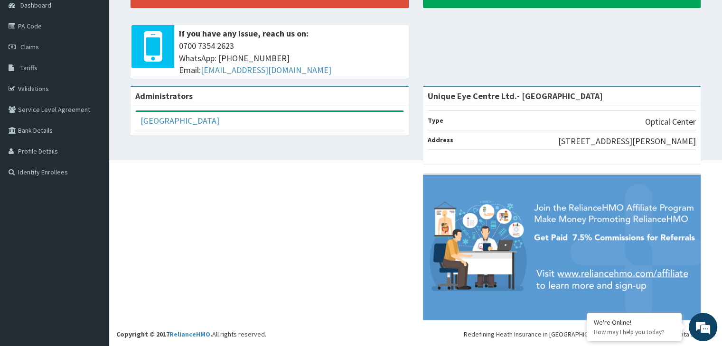 Image resolution: width=722 pixels, height=346 pixels. What do you see at coordinates (634, 332) in the screenshot?
I see `p: How may I help you today?` at bounding box center [634, 332].